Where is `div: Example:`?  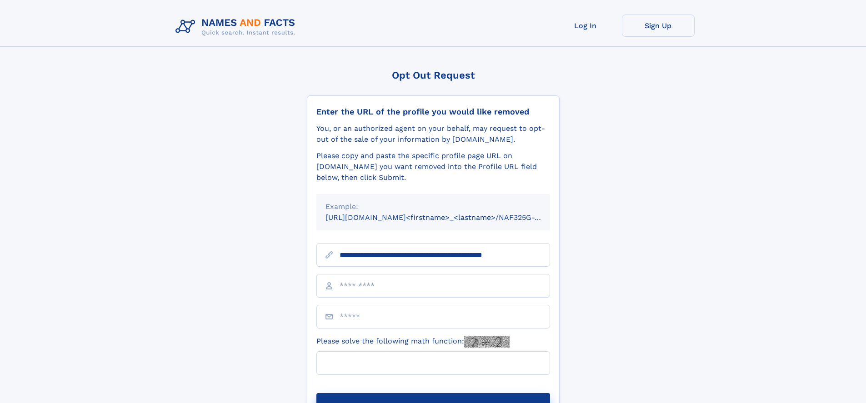
div: Example: is located at coordinates (433, 207).